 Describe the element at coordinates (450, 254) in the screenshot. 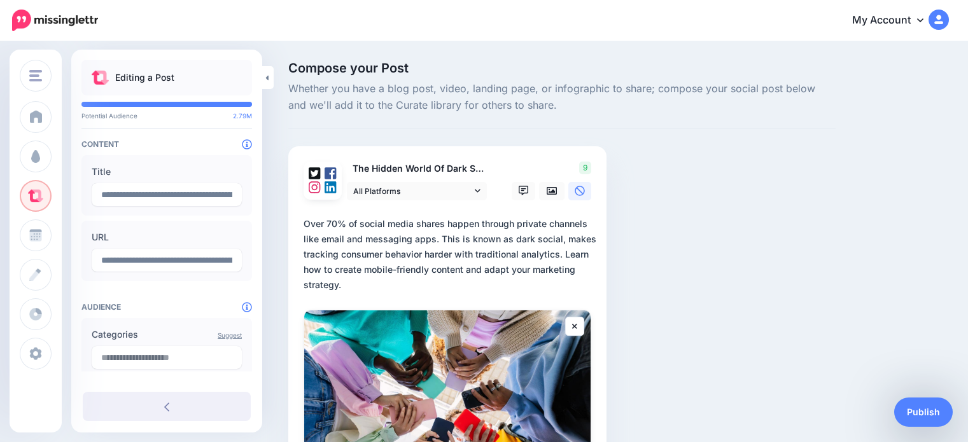

I see `div: Over 70% of social media shares happen through private channels like email and messaging apps. Th...` at that location.